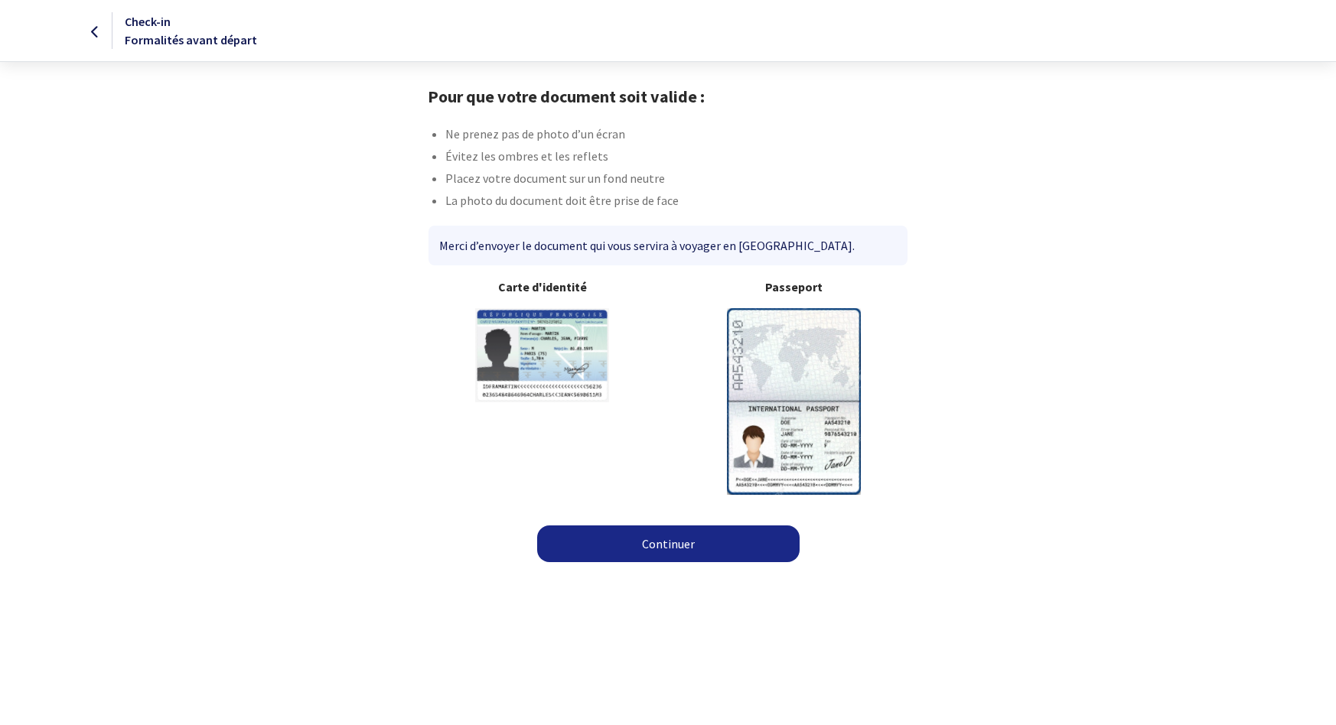 This screenshot has width=1336, height=725. I want to click on img: illuCNI.svg, so click(542, 355).